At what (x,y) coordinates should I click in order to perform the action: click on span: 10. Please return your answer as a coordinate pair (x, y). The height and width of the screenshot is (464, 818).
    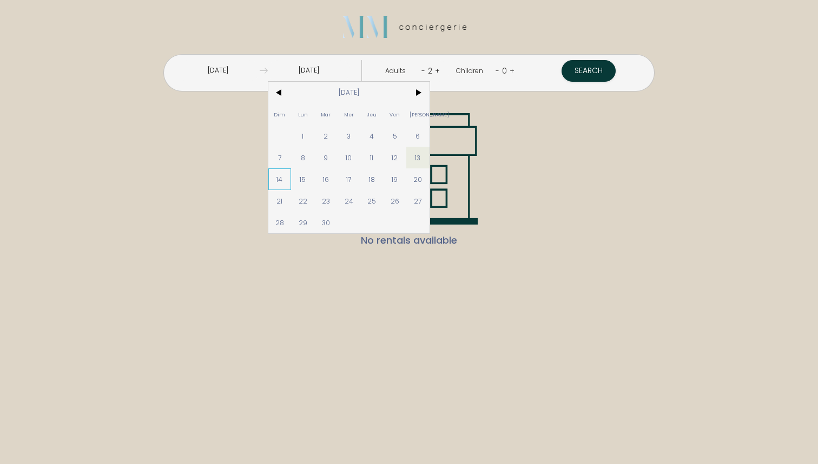
    Looking at the image, I should click on (349, 158).